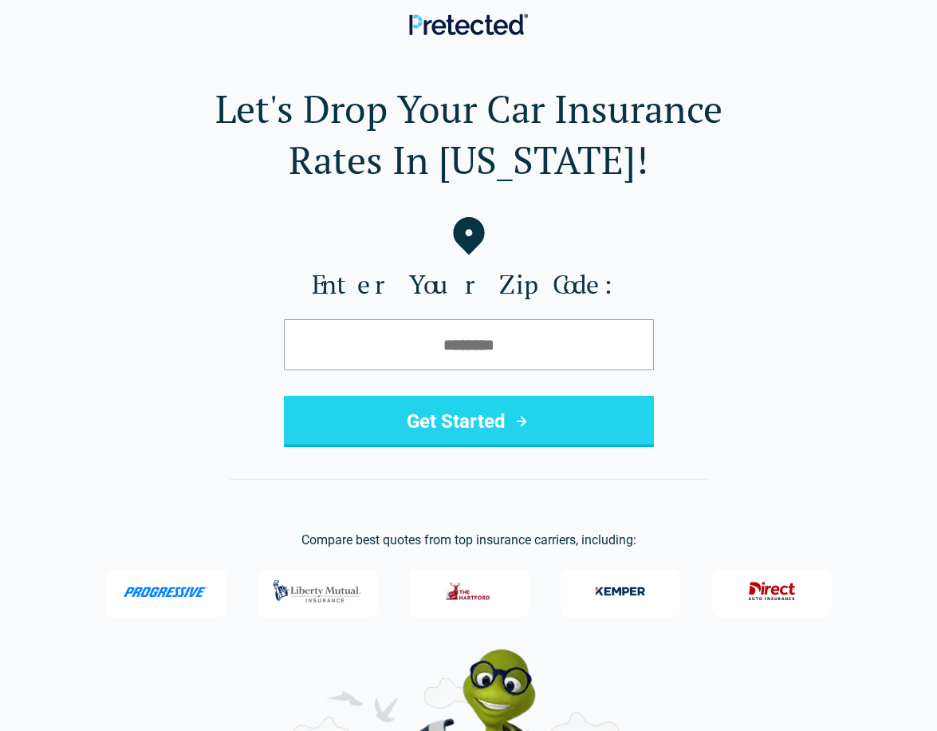  Describe the element at coordinates (317, 591) in the screenshot. I see `img: Liberty Mutual` at that location.